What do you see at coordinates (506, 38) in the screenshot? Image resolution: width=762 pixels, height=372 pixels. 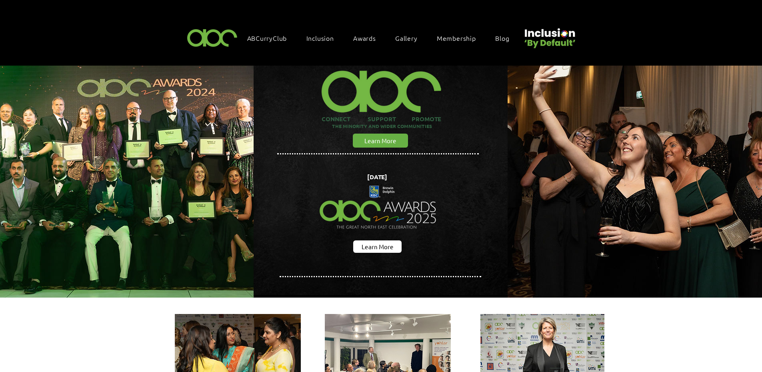 I see `a: Blog` at bounding box center [506, 38].